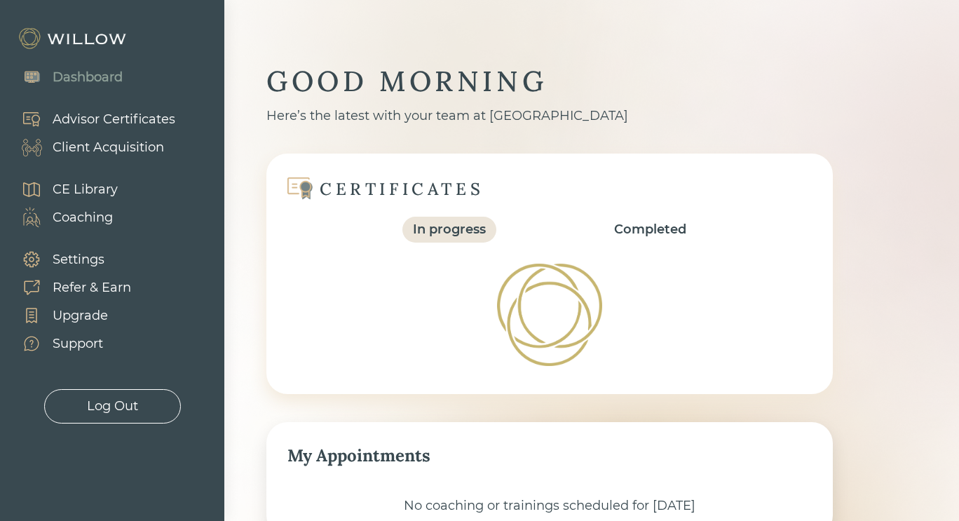 Image resolution: width=959 pixels, height=521 pixels. I want to click on div: CE Library, so click(85, 189).